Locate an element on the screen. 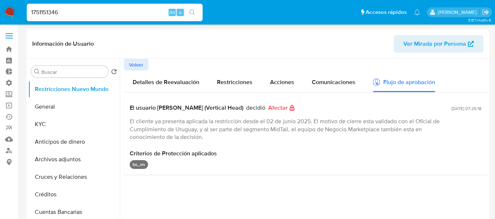 The image size is (495, 219). p: zoe.breuer@mercadolibre.com is located at coordinates (458, 12).